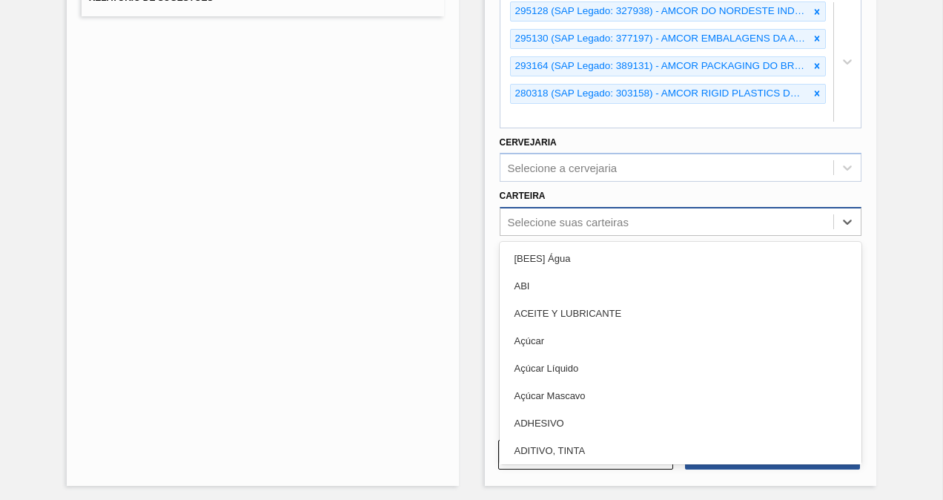  What do you see at coordinates (568, 222) in the screenshot?
I see `div: Selecione suas carteiras` at bounding box center [568, 222].